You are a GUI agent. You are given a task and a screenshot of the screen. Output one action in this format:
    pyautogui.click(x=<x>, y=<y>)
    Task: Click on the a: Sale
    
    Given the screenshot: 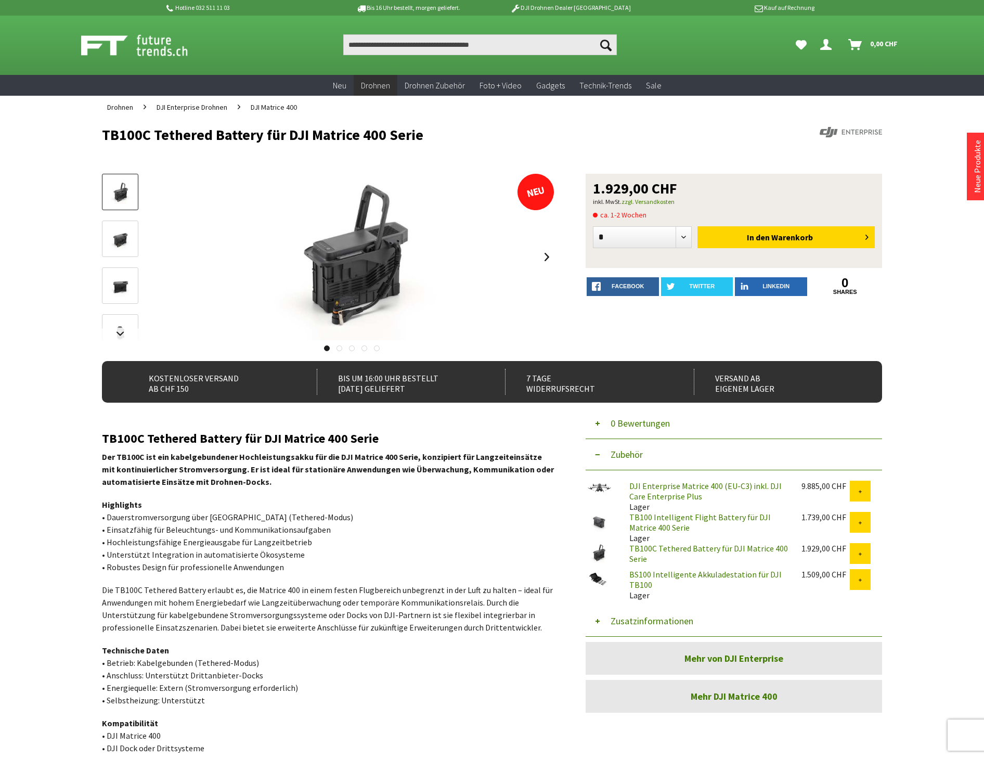 What is the action you would take?
    pyautogui.click(x=654, y=85)
    